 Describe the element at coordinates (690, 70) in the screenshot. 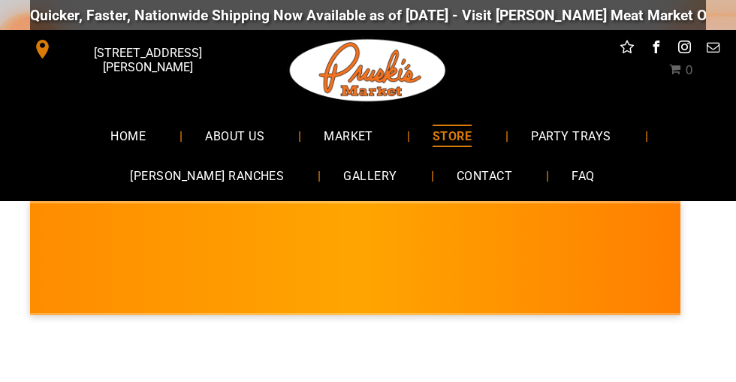

I see `span: 0` at that location.